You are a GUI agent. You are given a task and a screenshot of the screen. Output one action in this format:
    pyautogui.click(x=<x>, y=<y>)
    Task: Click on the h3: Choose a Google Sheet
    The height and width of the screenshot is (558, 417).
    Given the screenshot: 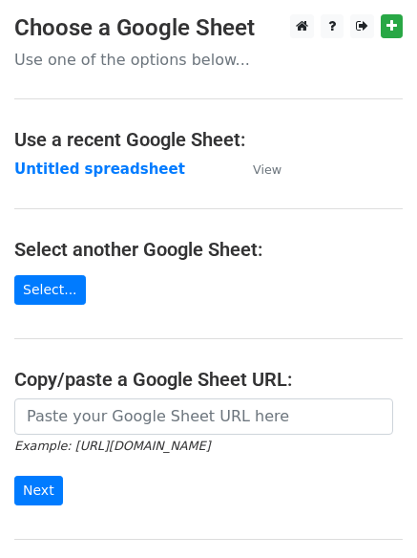 What is the action you would take?
    pyautogui.click(x=208, y=28)
    